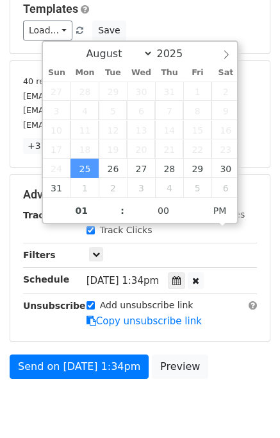 The height and width of the screenshot is (438, 280). What do you see at coordinates (198, 168) in the screenshot?
I see `span: August 29, 2025` at bounding box center [198, 168].